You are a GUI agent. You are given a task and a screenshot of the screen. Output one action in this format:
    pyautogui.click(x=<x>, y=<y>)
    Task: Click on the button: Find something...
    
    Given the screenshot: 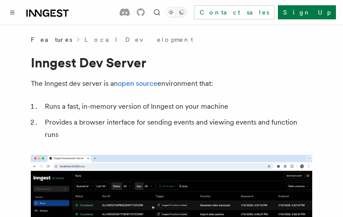 What is the action you would take?
    pyautogui.click(x=157, y=12)
    